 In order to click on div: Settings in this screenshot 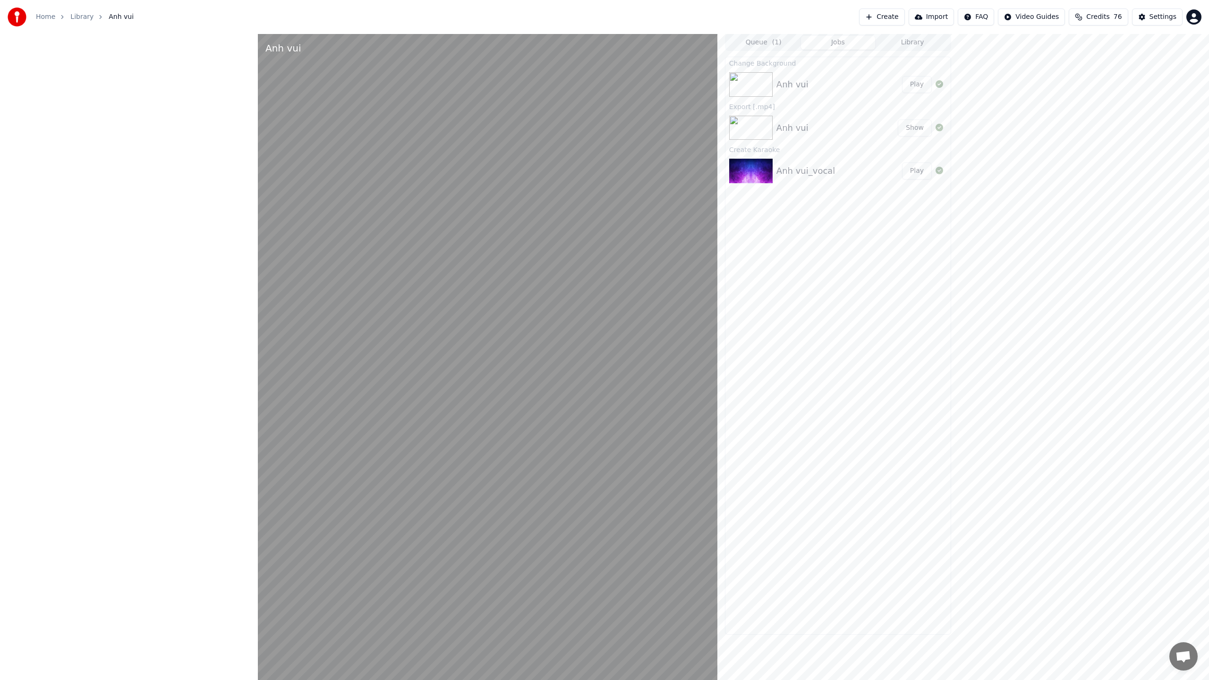, I will do `click(1162, 17)`.